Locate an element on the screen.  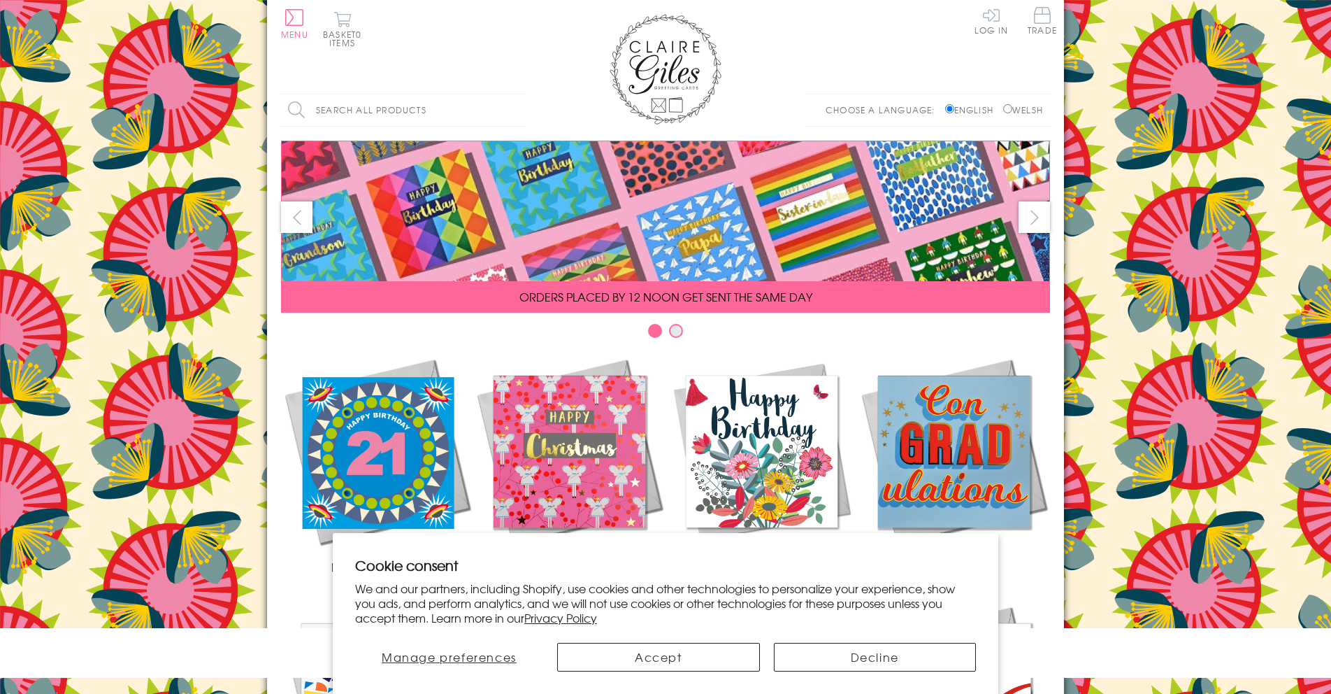
div: Carousel Pagination is located at coordinates (666, 334).